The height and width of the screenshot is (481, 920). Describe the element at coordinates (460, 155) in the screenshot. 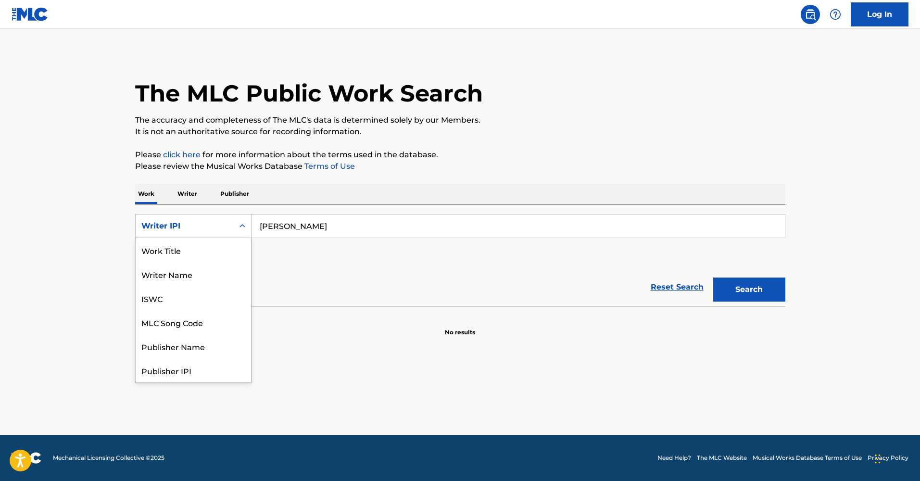

I see `p: Please for more information about the terms used in the database.` at that location.